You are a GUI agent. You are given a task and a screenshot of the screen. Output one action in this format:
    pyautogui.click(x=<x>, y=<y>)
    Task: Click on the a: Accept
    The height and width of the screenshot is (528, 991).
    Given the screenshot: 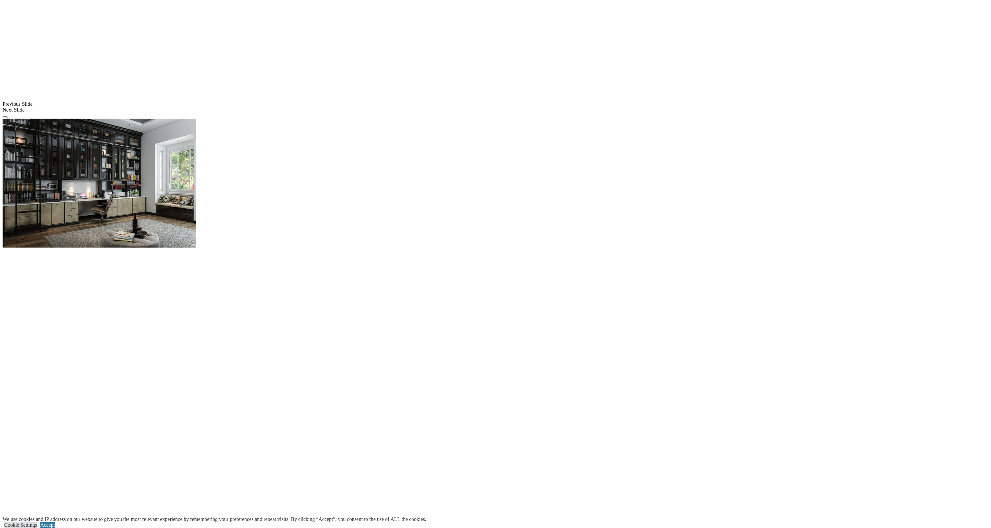 What is the action you would take?
    pyautogui.click(x=47, y=525)
    